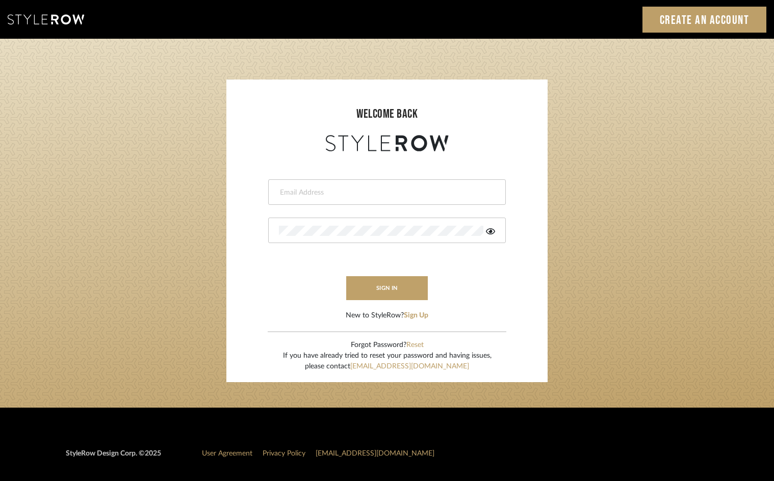 Image resolution: width=774 pixels, height=481 pixels. What do you see at coordinates (227, 454) in the screenshot?
I see `a: User Agreement` at bounding box center [227, 454].